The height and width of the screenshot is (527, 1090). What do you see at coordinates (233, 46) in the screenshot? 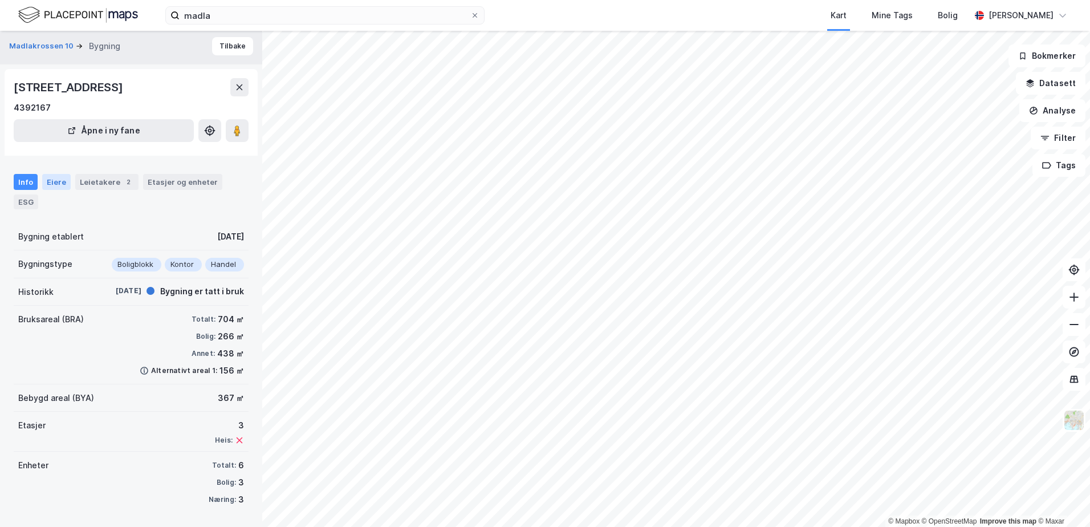
I see `button: Tilbake` at bounding box center [233, 46].